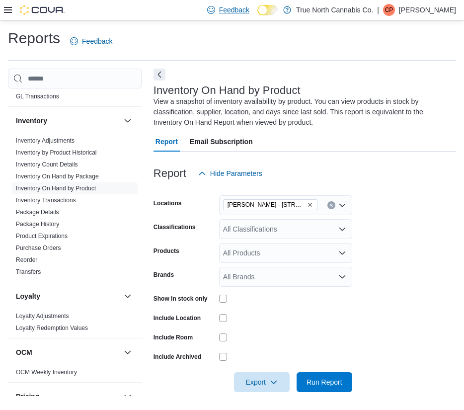 This screenshot has width=464, height=410. Describe the element at coordinates (56, 153) in the screenshot. I see `span: Inventory by Product Historical` at that location.